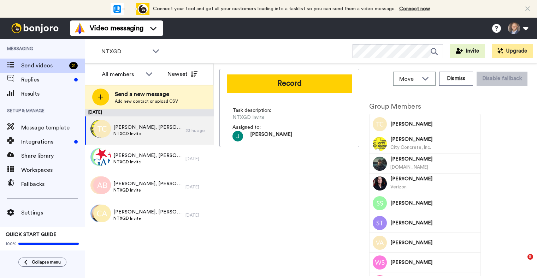 Image resolution: width=537 pixels, height=278 pixels. I want to click on h2: Group Members, so click(425, 107).